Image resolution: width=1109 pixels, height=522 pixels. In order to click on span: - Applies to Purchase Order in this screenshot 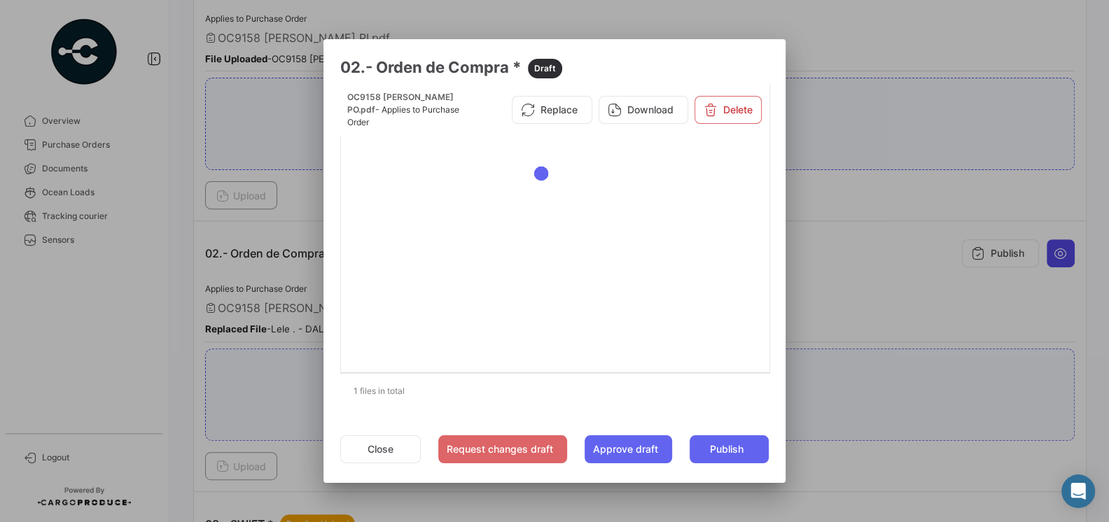, I will do `click(403, 116)`.